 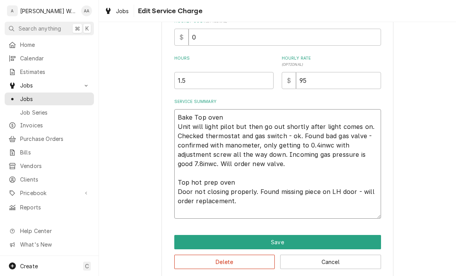 I want to click on a: Bills, so click(x=49, y=152).